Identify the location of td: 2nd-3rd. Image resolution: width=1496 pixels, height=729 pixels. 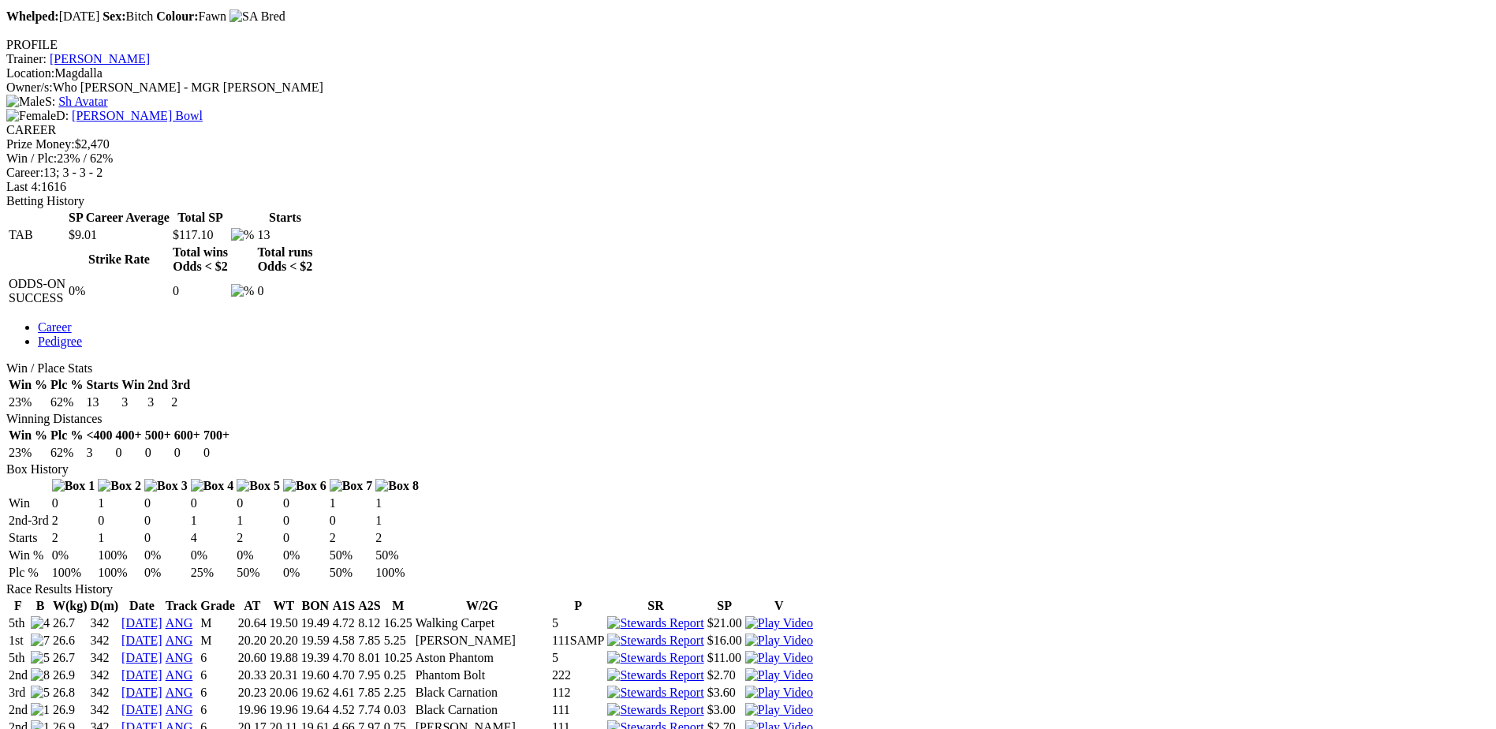
(28, 521).